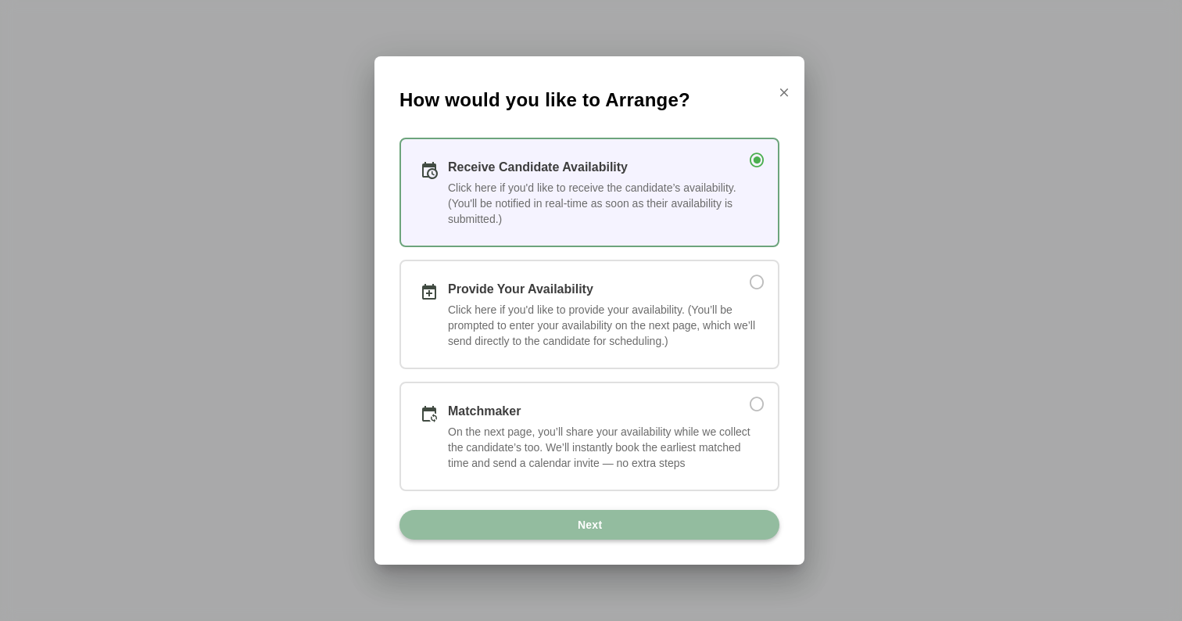  Describe the element at coordinates (603, 167) in the screenshot. I see `div: Receive Candidate Availability` at that location.